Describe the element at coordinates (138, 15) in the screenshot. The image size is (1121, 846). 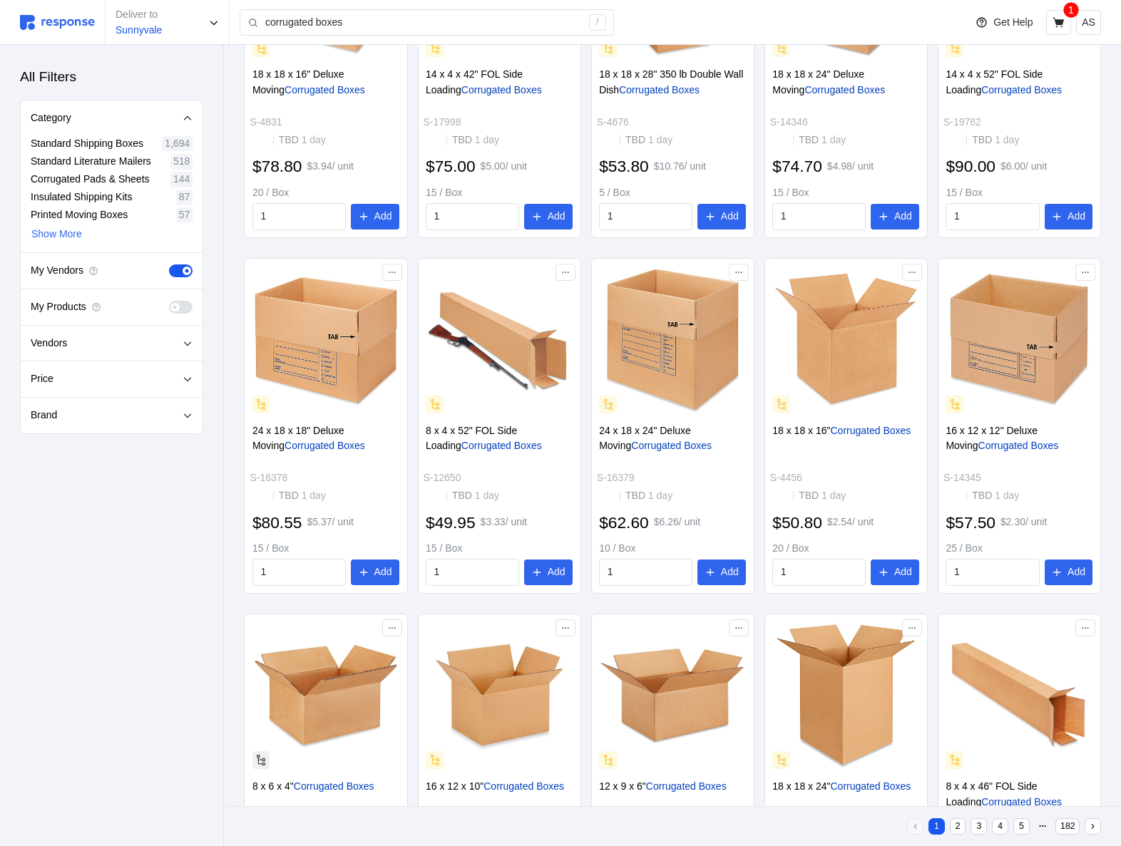
I see `p: Deliver to` at that location.